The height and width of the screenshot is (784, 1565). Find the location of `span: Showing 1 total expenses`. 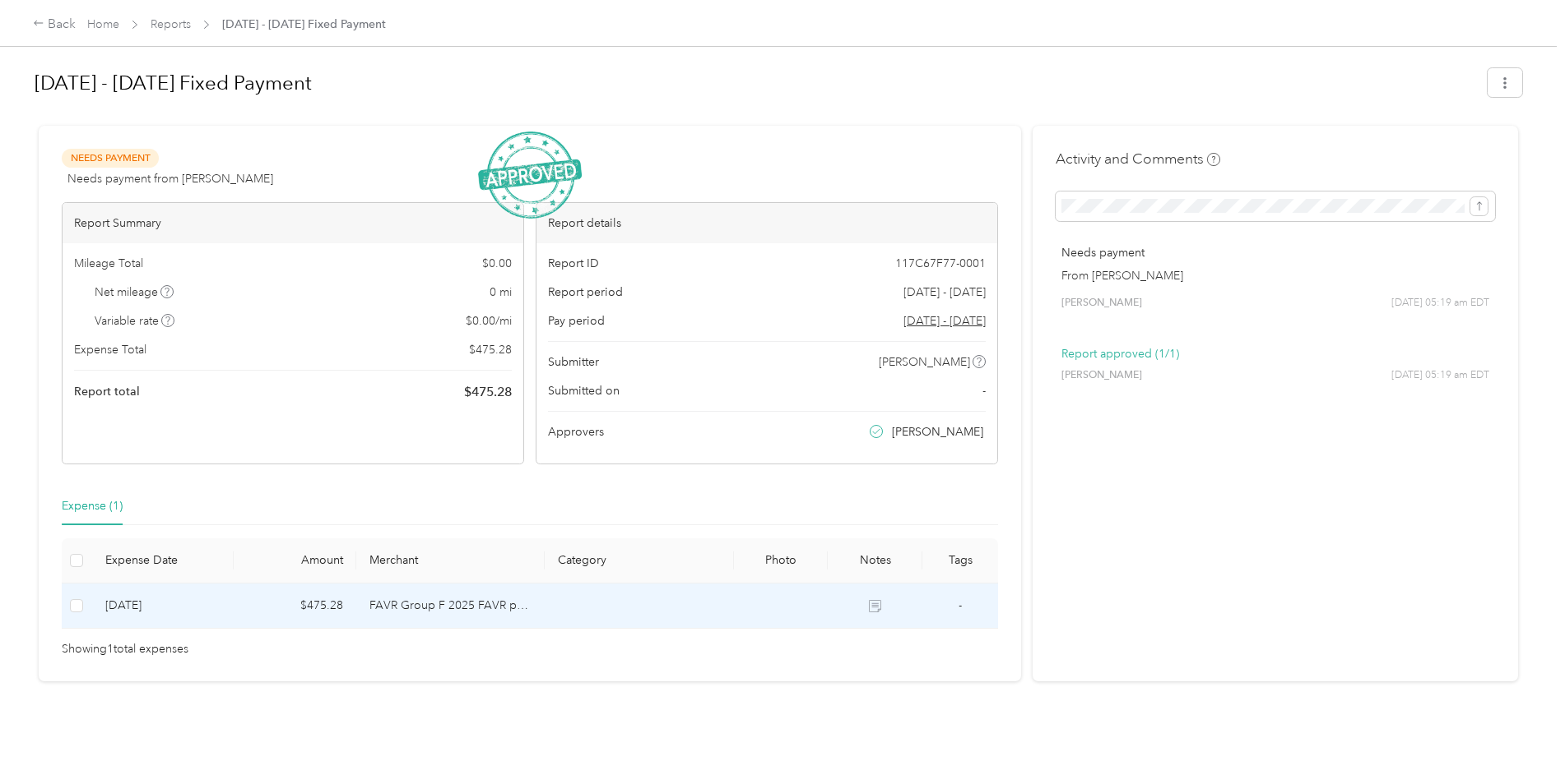

span: Showing 1 total expenses is located at coordinates (125, 649).